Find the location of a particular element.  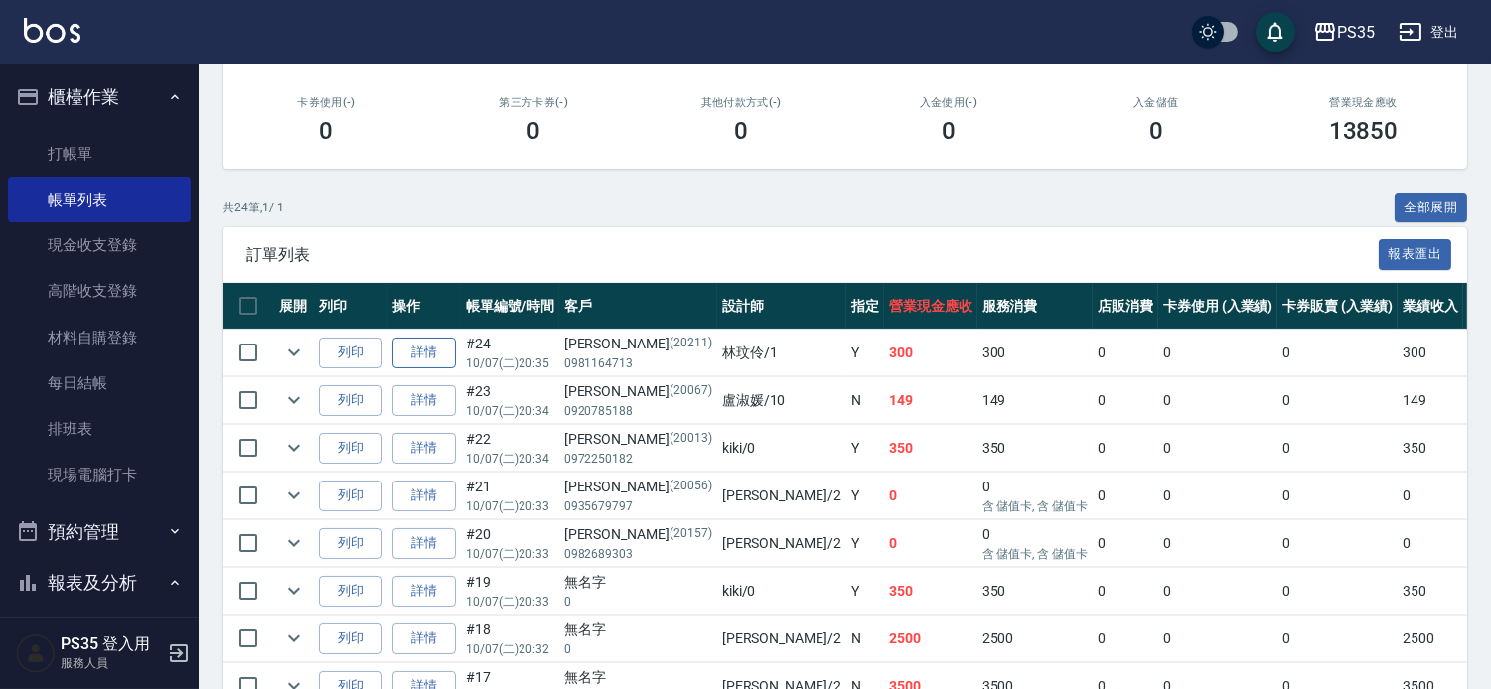

p: 服務人員 is located at coordinates (111, 664).